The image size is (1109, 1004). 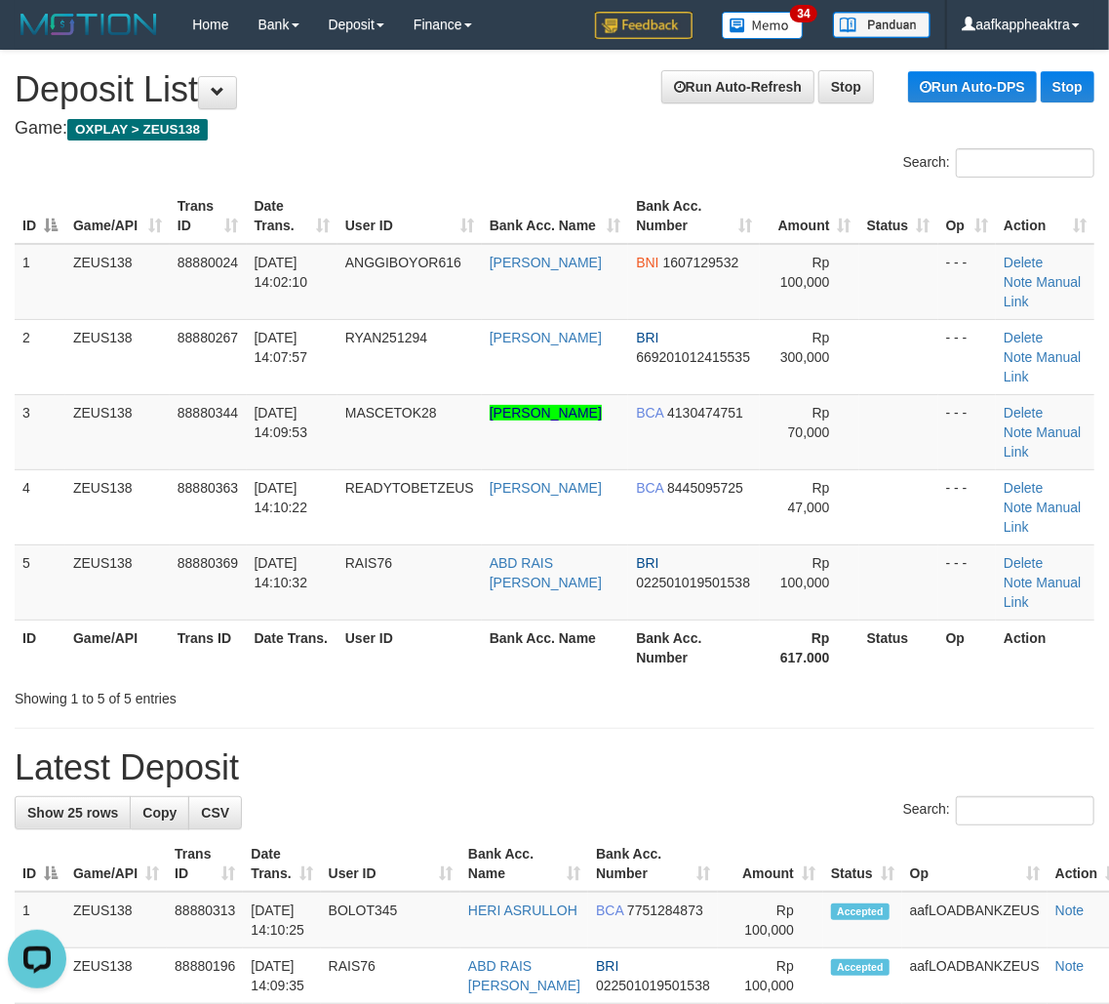 I want to click on td: 5, so click(x=40, y=581).